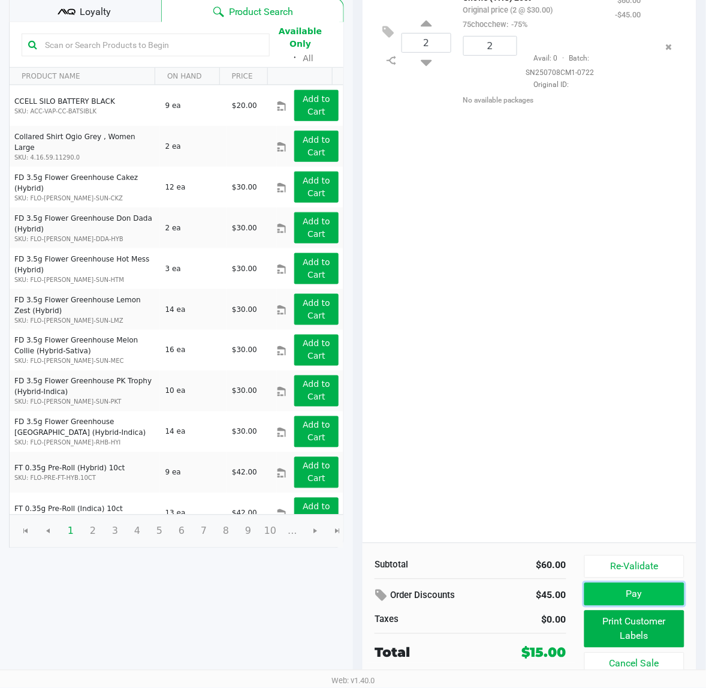 The width and height of the screenshot is (706, 688). Describe the element at coordinates (634, 629) in the screenshot. I see `button: Print Customer Labels` at that location.